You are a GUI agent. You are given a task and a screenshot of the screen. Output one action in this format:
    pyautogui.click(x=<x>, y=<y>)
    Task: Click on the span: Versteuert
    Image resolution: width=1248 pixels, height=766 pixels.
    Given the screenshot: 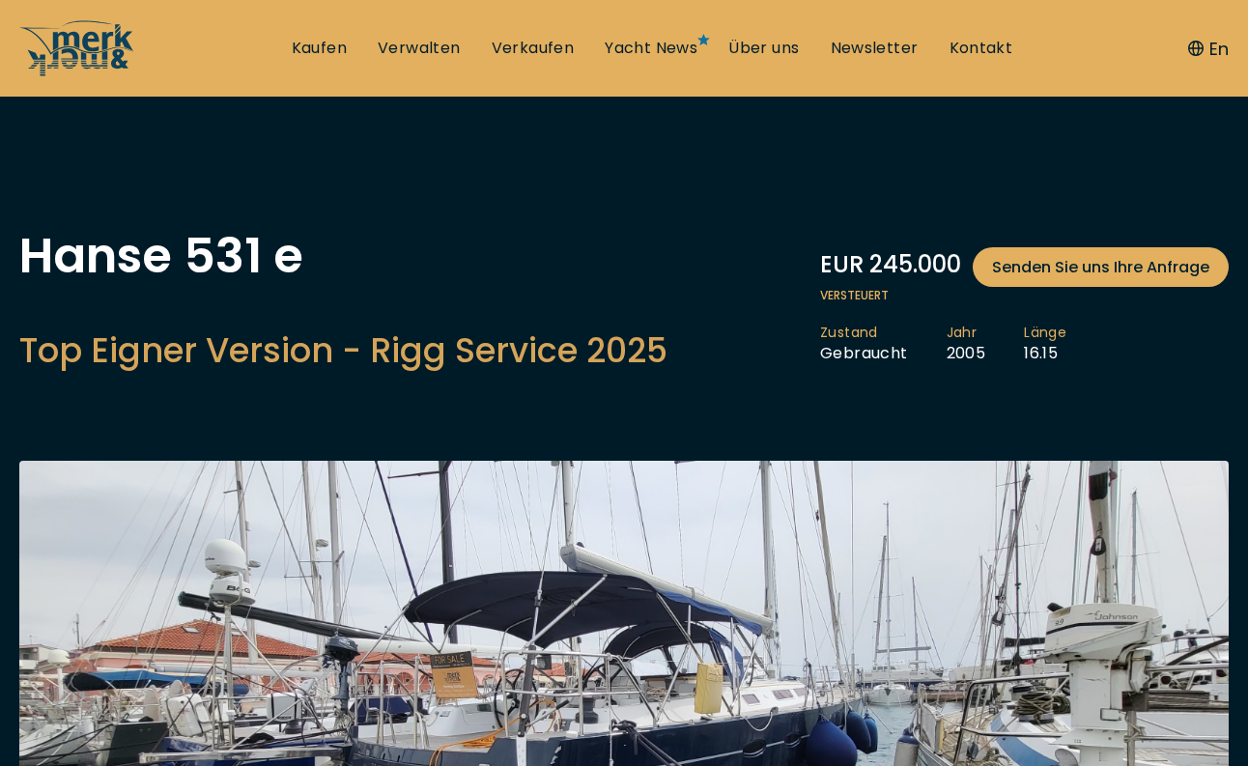 What is the action you would take?
    pyautogui.click(x=1024, y=296)
    